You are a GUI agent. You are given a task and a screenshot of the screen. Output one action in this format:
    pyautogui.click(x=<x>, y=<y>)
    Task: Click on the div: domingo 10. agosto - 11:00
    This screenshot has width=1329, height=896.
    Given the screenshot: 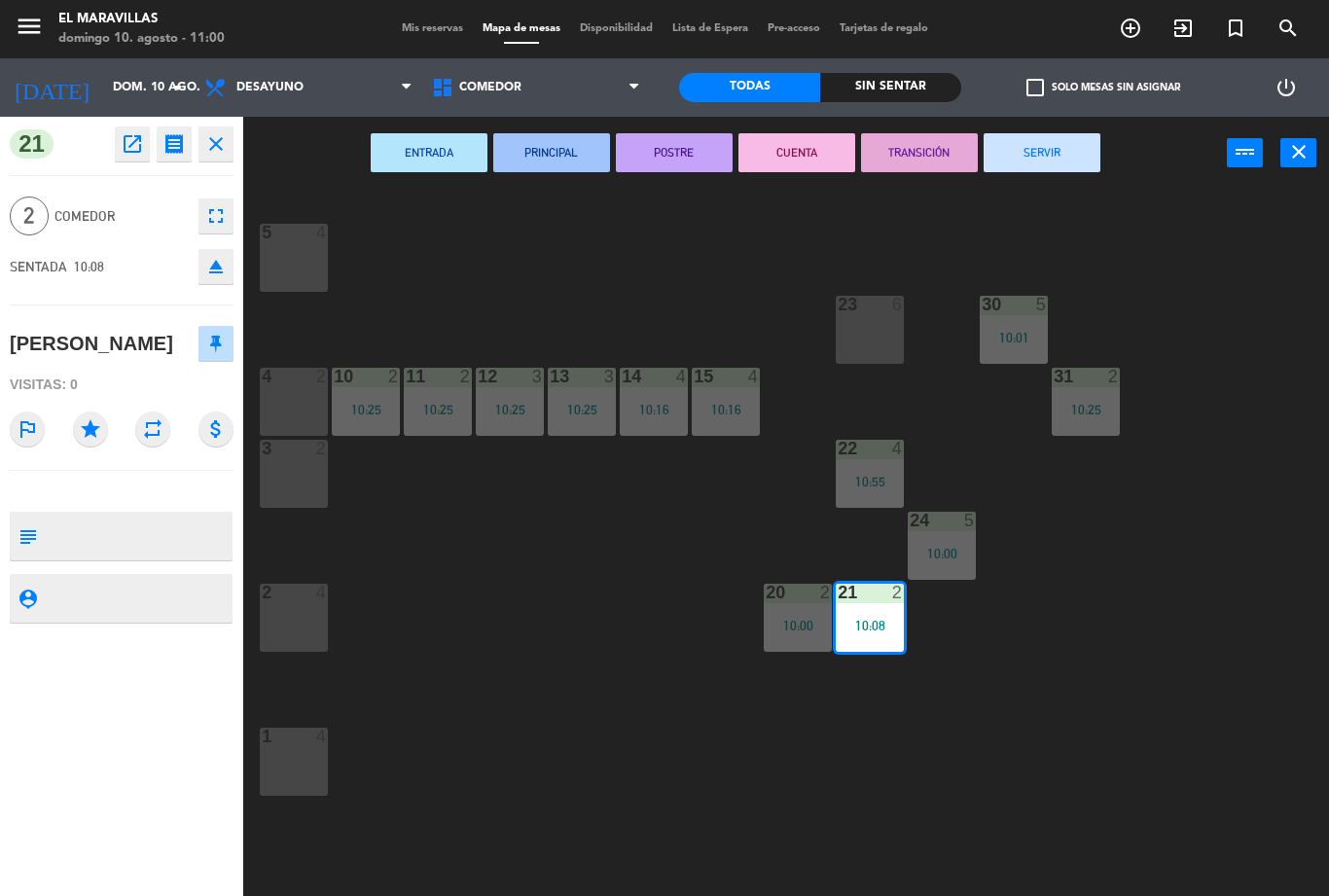 What is the action you would take?
    pyautogui.click(x=142, y=39)
    